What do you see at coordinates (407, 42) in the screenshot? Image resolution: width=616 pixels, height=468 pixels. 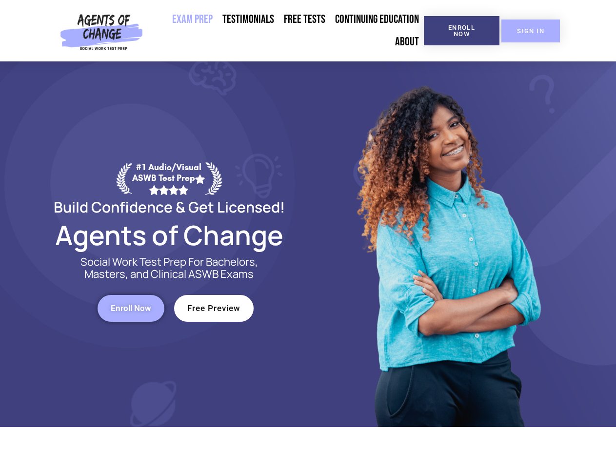 I see `a: About` at bounding box center [407, 42].